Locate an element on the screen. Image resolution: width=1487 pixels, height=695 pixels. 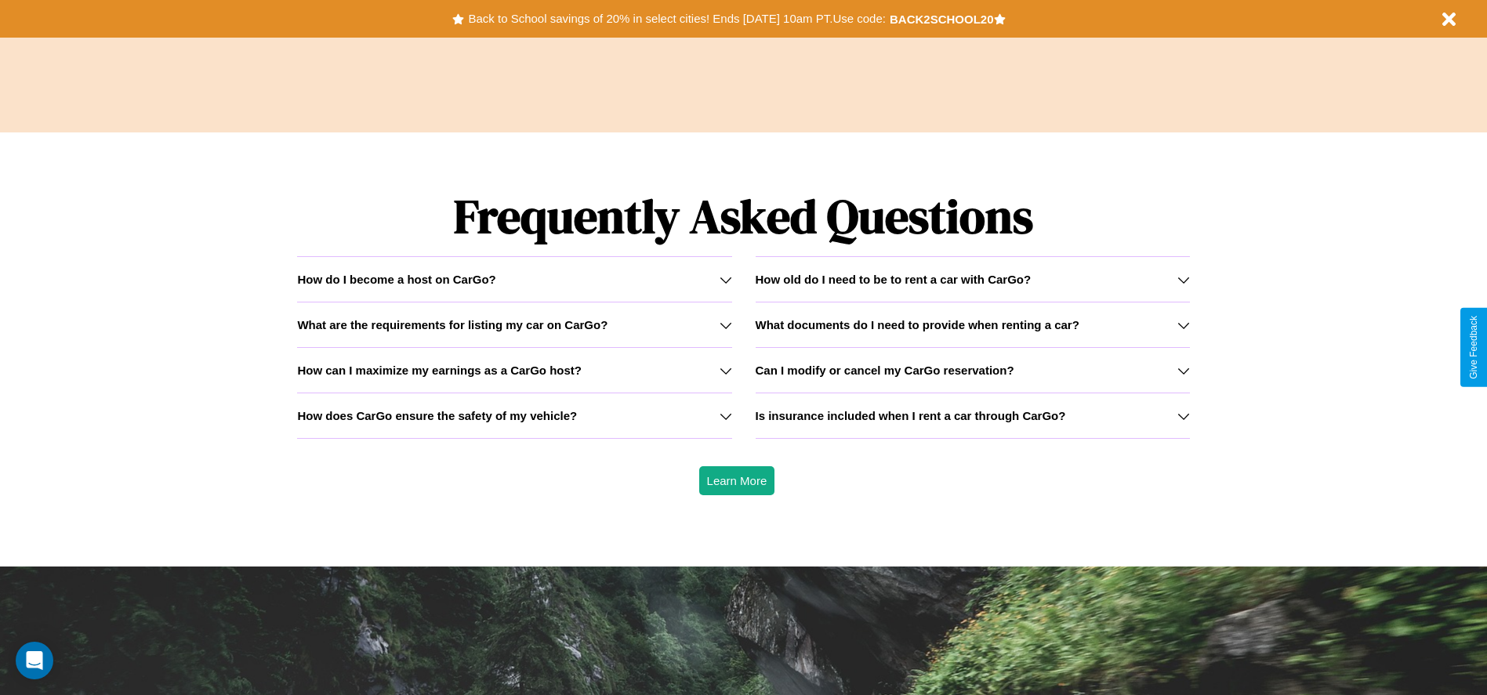
h3: What documents do I need to provide when renting a car? is located at coordinates (917, 324).